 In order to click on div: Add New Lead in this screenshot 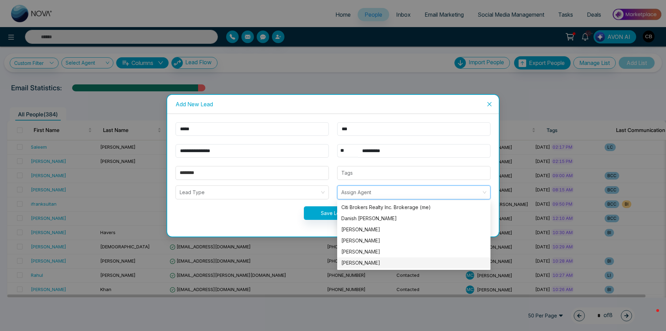, I will do `click(333, 104)`.